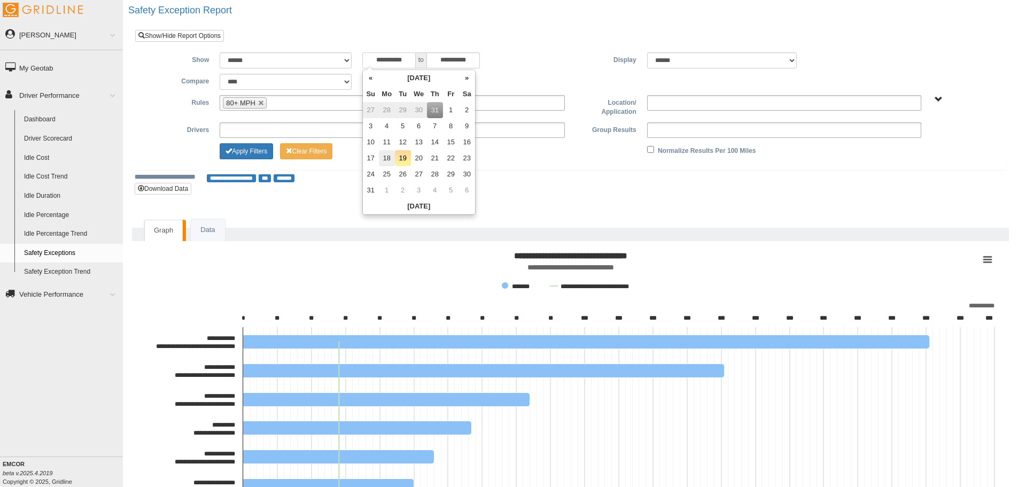  Describe the element at coordinates (435, 94) in the screenshot. I see `th: Th` at that location.